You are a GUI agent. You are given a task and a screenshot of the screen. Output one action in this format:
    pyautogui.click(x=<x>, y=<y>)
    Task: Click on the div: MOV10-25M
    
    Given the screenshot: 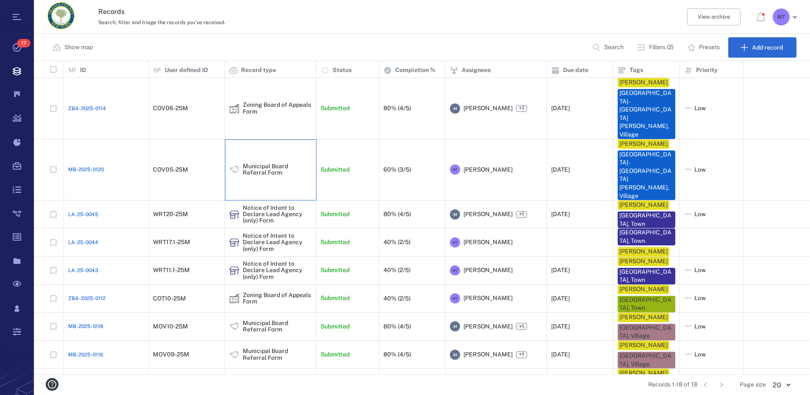 What is the action you would take?
    pyautogui.click(x=170, y=326)
    